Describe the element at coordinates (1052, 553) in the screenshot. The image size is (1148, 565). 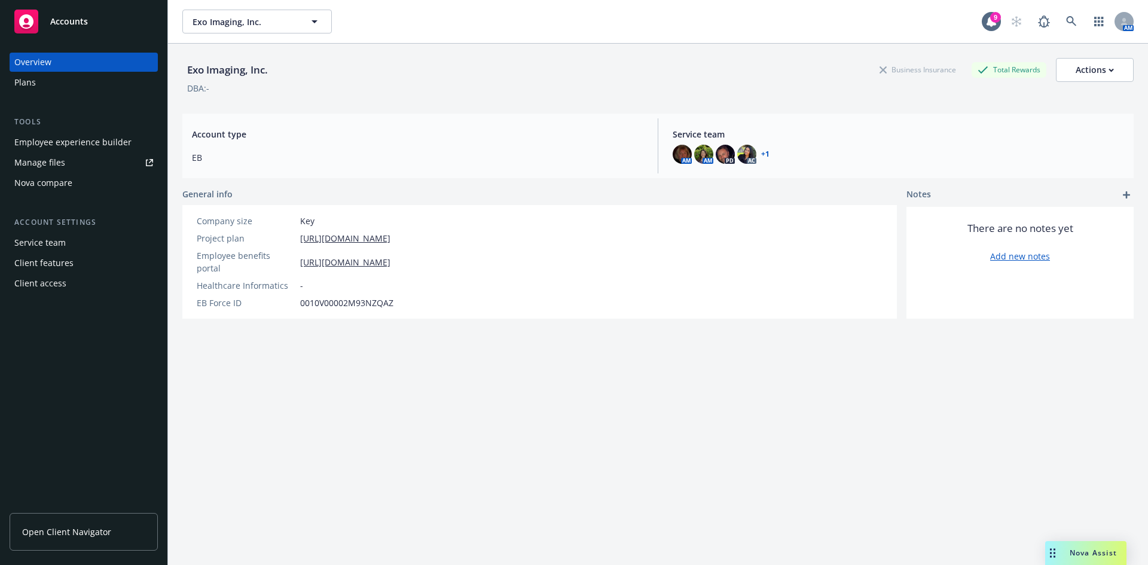
I see `div: Drag to move` at that location.